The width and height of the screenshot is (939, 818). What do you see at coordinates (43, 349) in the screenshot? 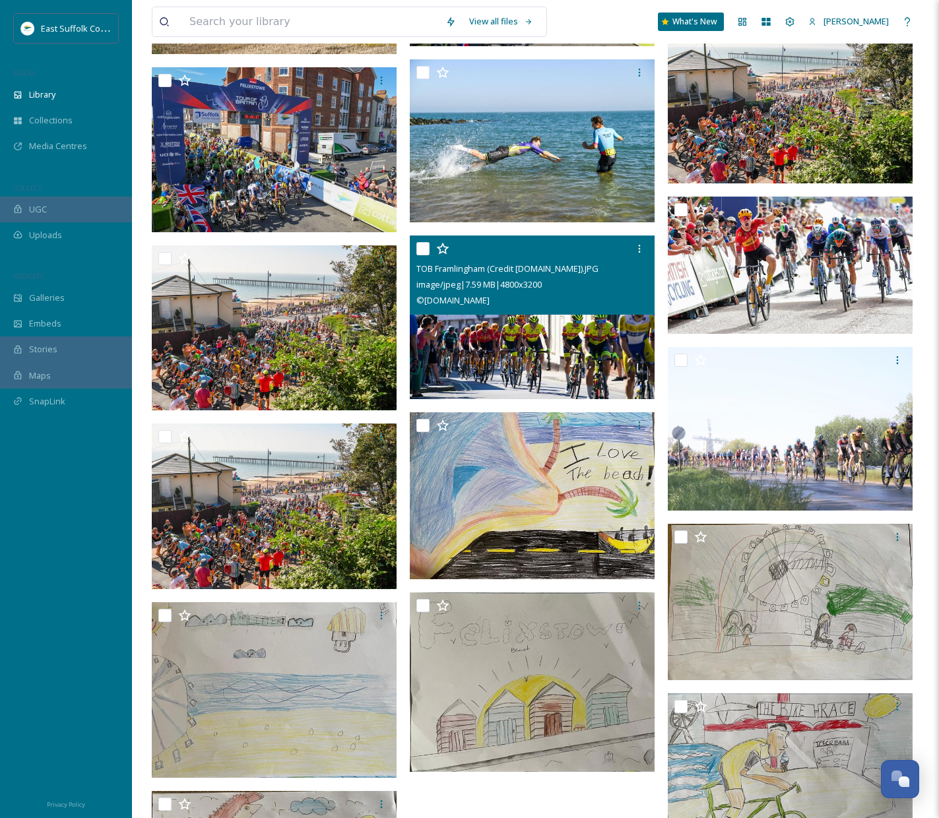
I see `span: Stories` at bounding box center [43, 349].